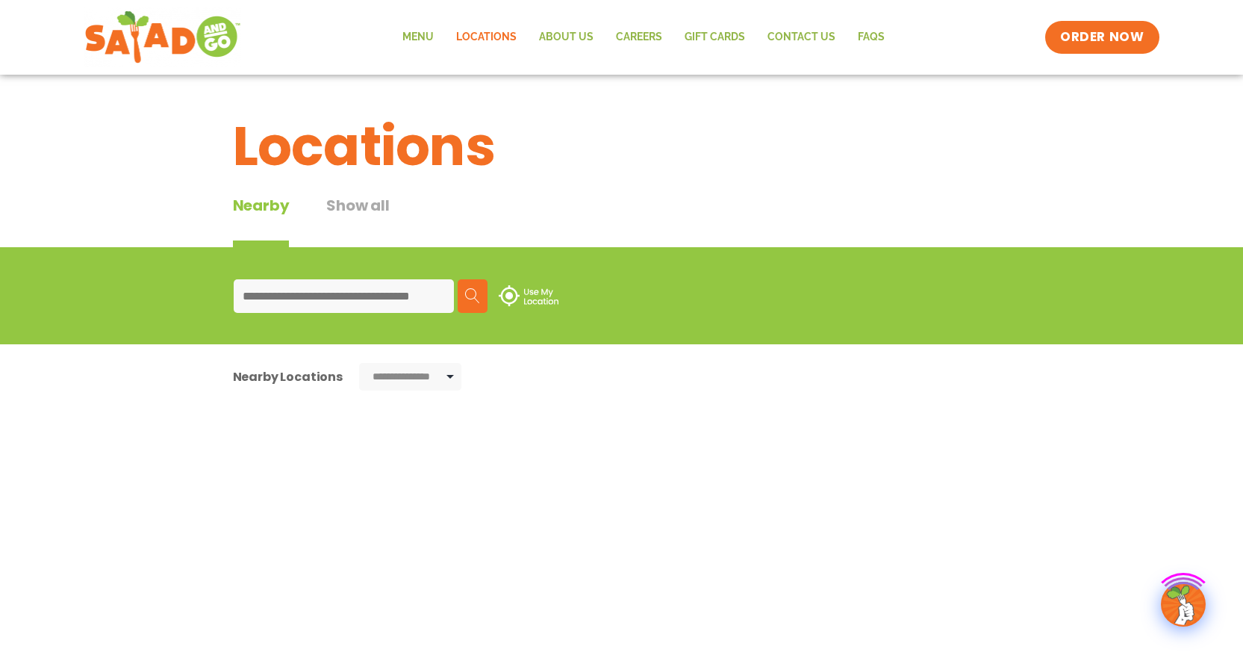  I want to click on a: ORDER NOW, so click(1102, 37).